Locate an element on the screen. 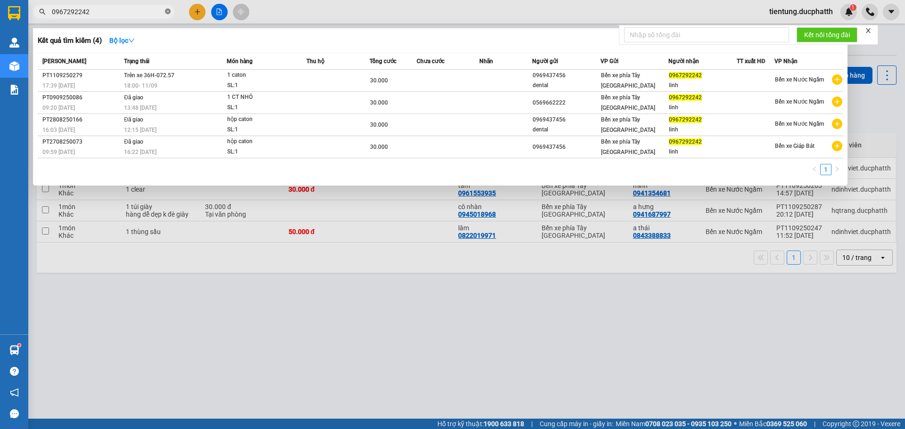 The width and height of the screenshot is (905, 429). button: right is located at coordinates (837, 170).